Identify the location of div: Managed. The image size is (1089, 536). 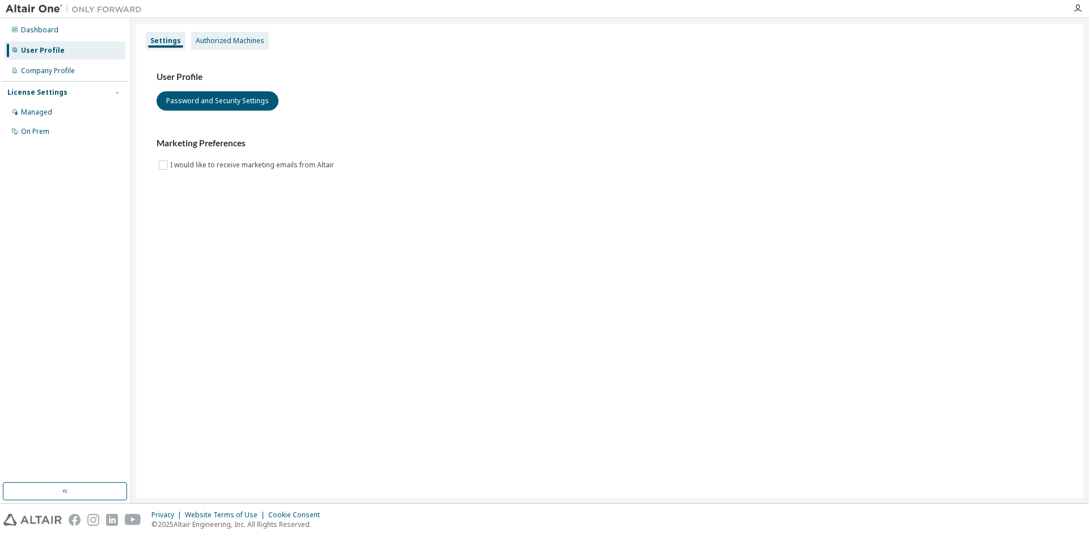
(36, 112).